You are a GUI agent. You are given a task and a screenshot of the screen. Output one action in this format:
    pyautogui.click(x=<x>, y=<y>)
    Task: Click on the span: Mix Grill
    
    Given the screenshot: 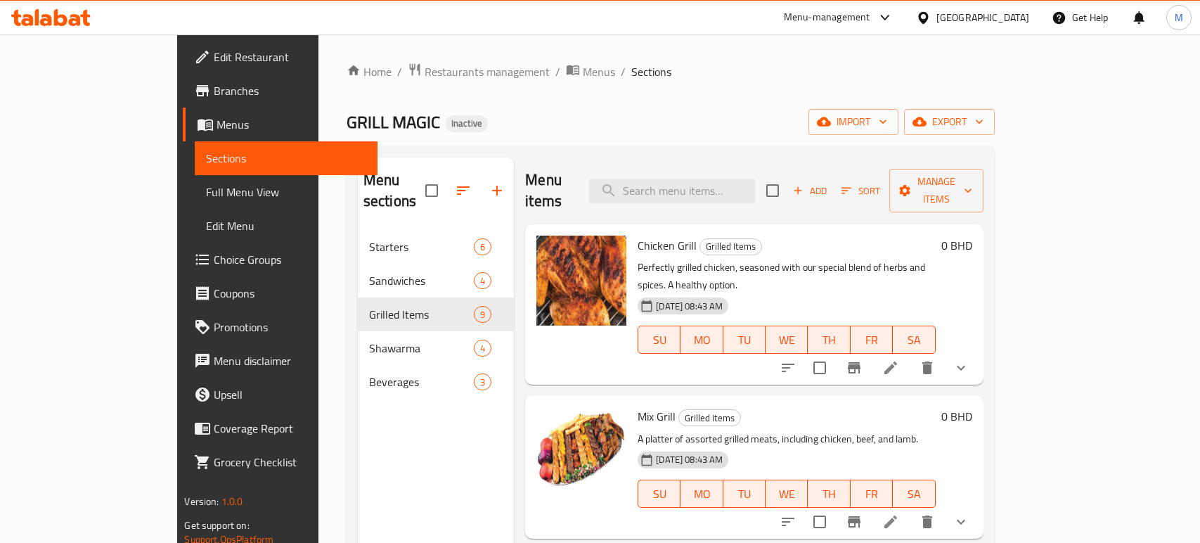 What is the action you would take?
    pyautogui.click(x=657, y=416)
    